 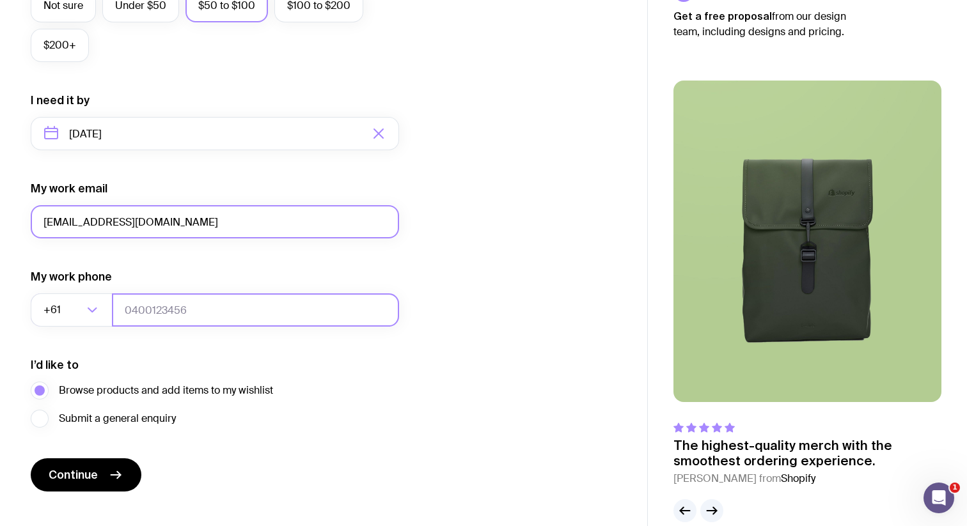 What do you see at coordinates (117, 419) in the screenshot?
I see `span: Submit a general enquiry` at bounding box center [117, 419].